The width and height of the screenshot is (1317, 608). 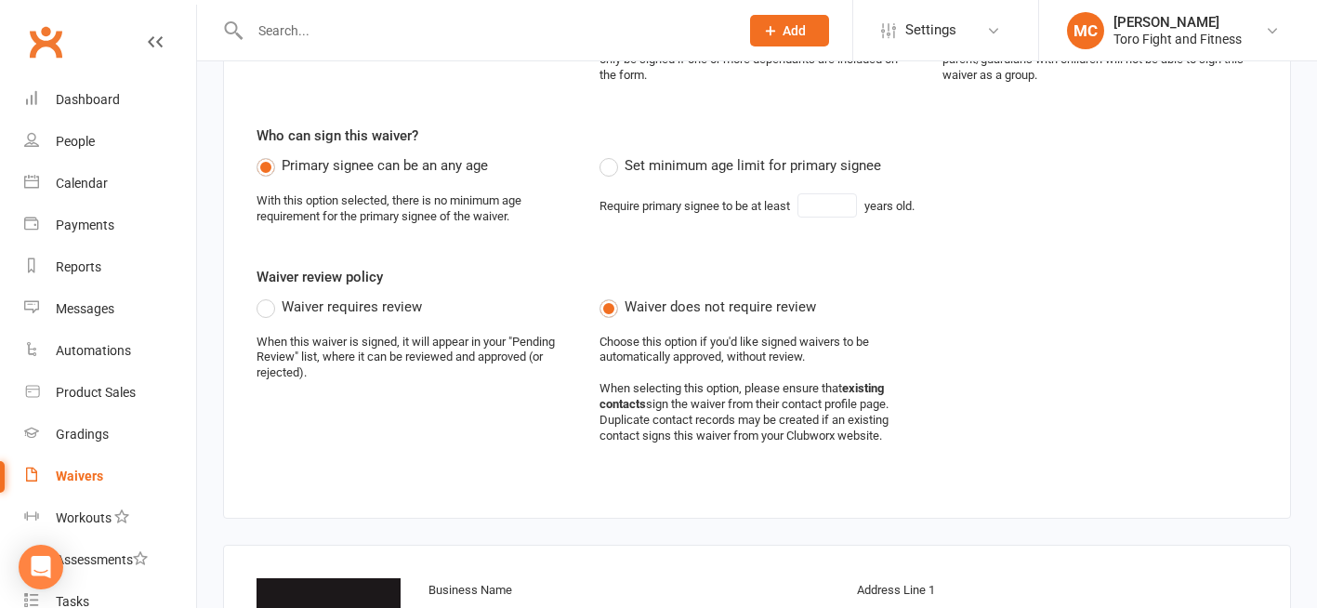 I want to click on a: Clubworx, so click(x=46, y=42).